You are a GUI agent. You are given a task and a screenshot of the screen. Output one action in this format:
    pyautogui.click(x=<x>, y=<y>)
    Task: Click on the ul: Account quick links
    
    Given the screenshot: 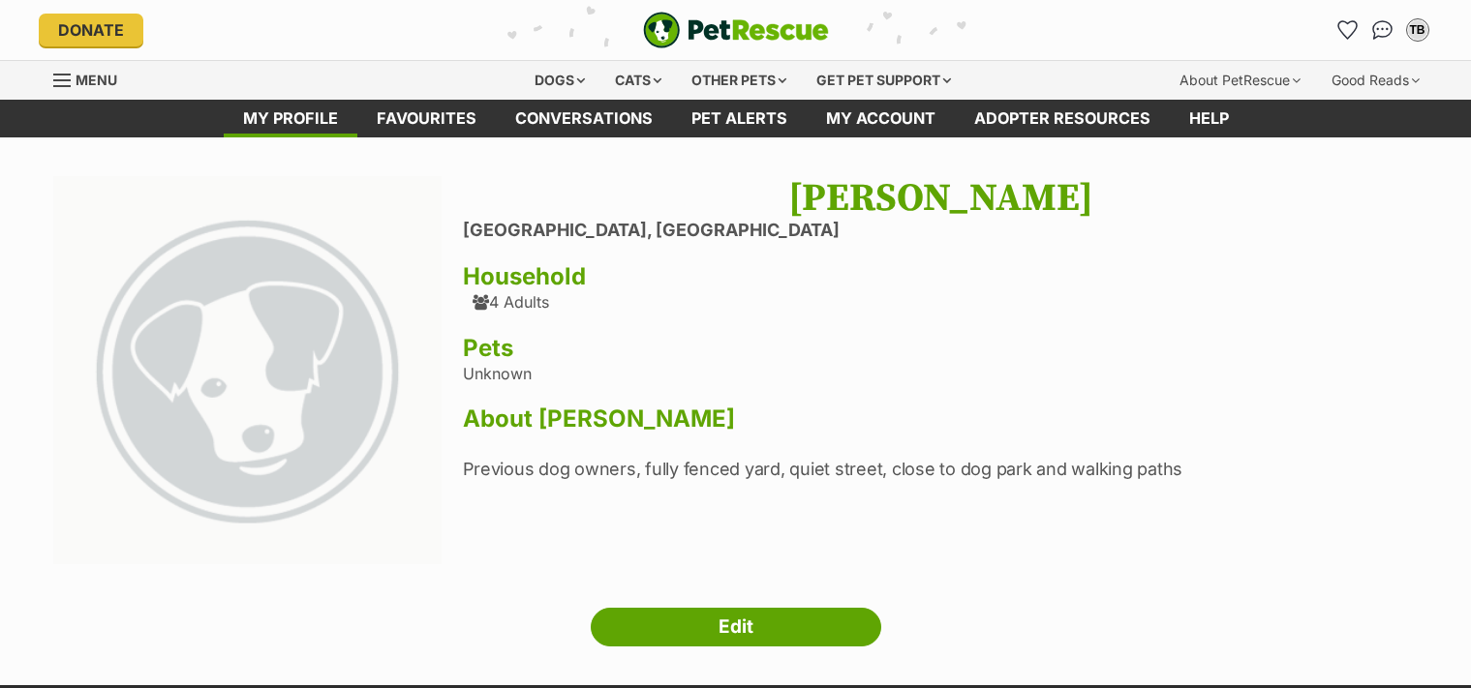 What is the action you would take?
    pyautogui.click(x=1383, y=30)
    